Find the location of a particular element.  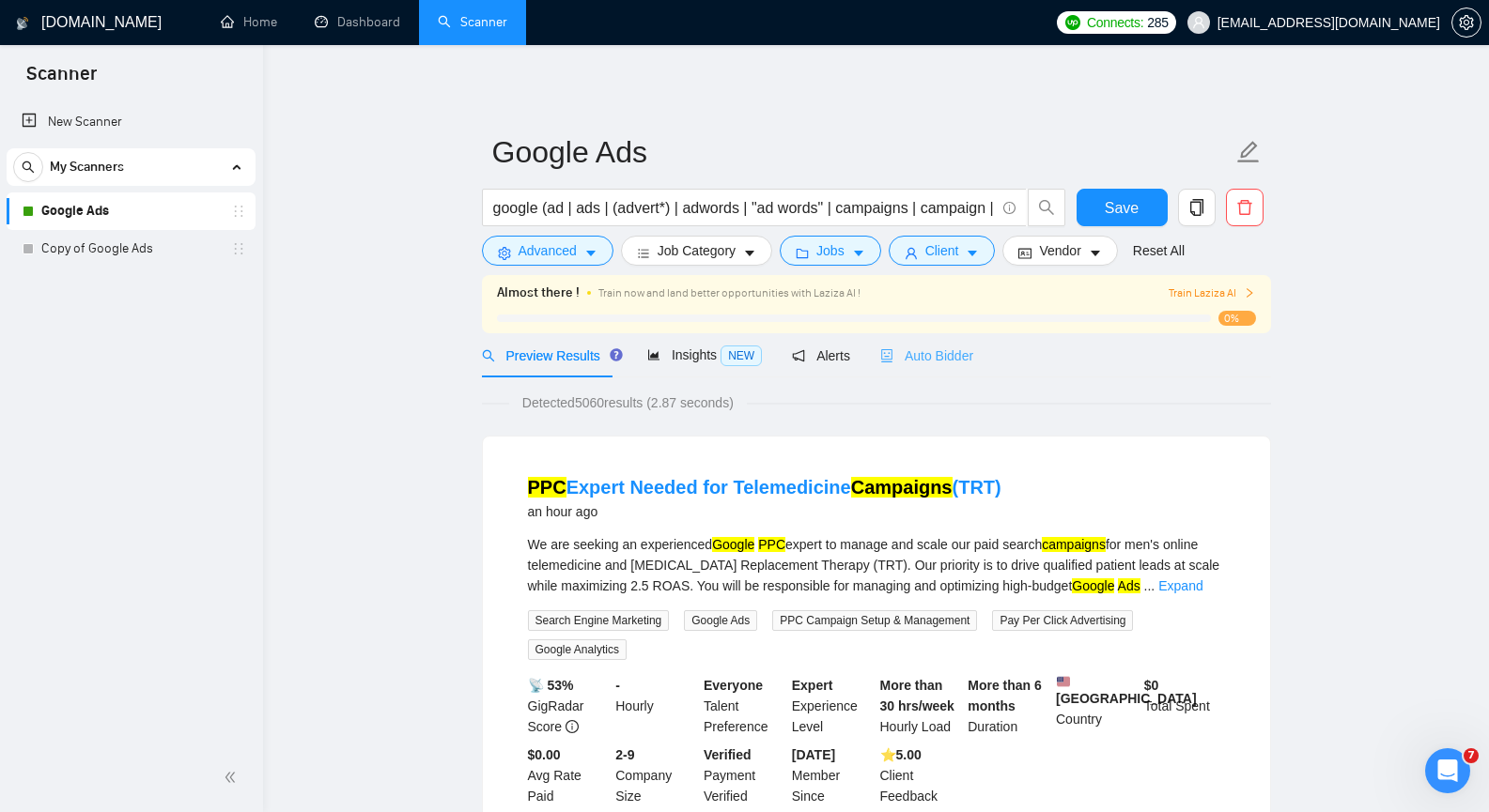

mark: Google is located at coordinates (733, 545).